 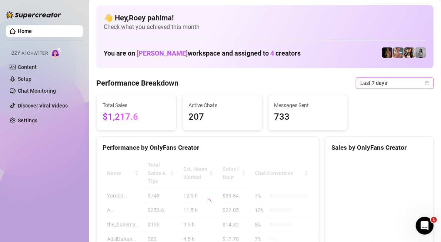 I want to click on a: Home, so click(x=25, y=31).